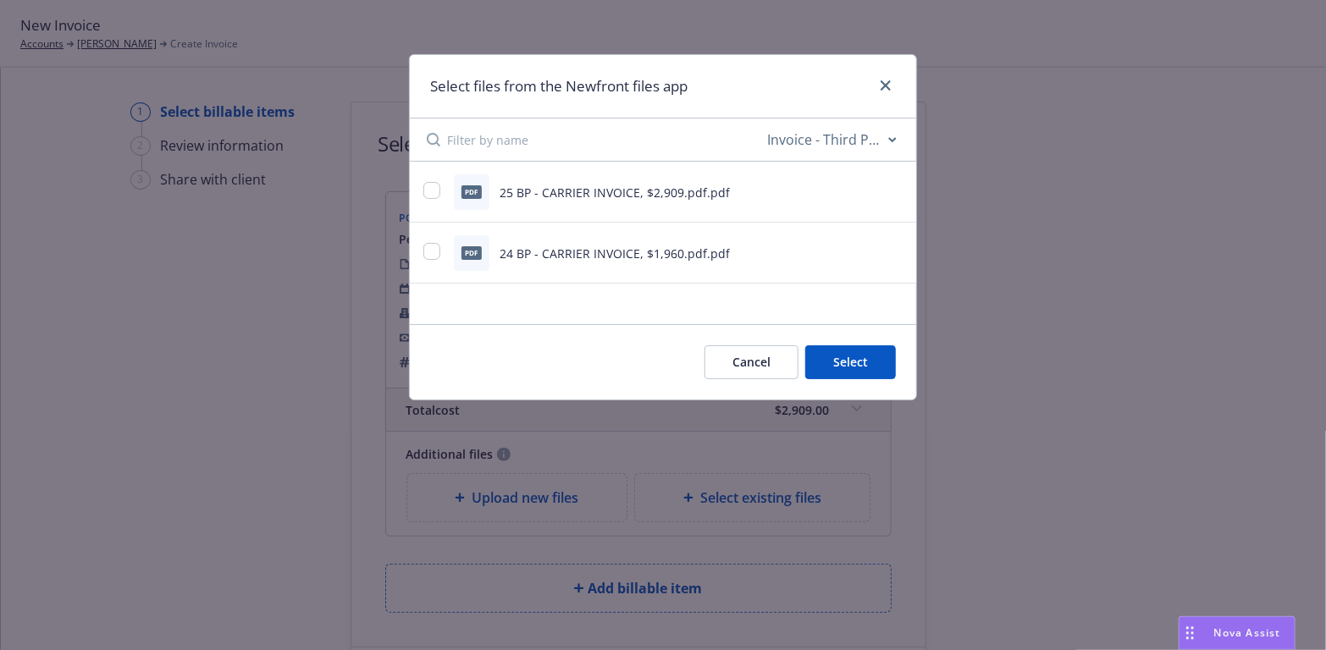  What do you see at coordinates (1237, 634) in the screenshot?
I see `button: Nova Assist` at bounding box center [1237, 634].